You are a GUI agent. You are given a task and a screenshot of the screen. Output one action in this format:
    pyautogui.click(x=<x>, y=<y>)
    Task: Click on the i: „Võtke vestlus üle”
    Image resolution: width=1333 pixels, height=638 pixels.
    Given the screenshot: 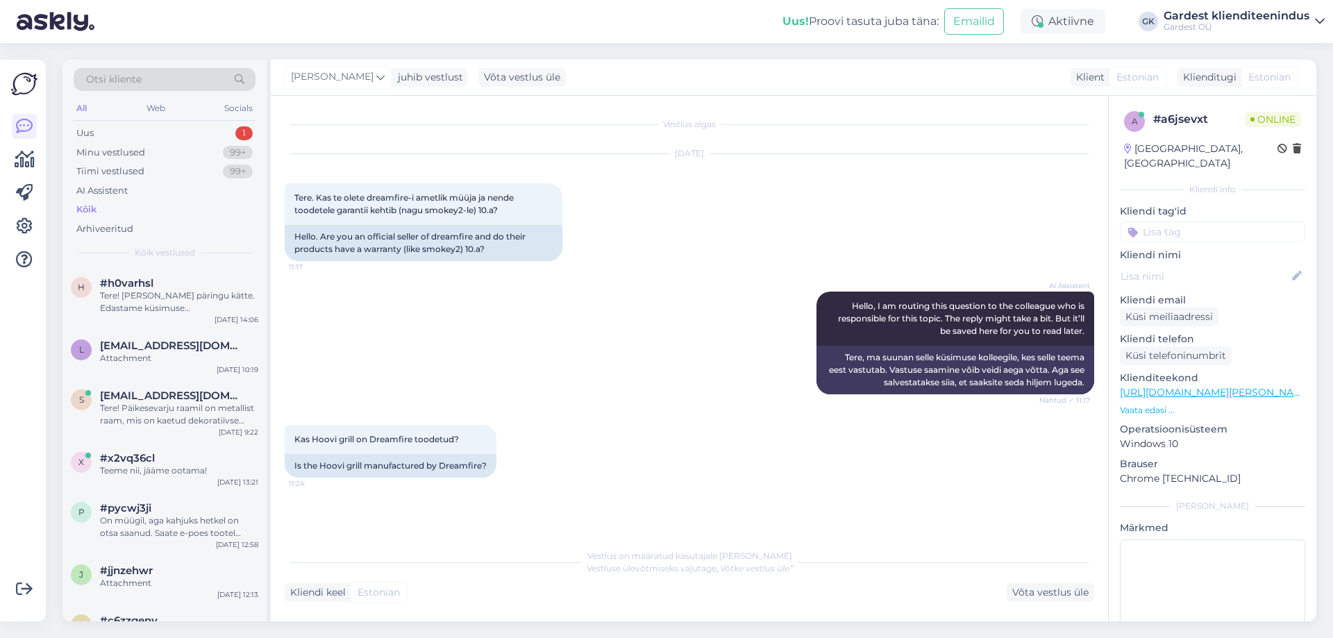 What is the action you would take?
    pyautogui.click(x=755, y=568)
    